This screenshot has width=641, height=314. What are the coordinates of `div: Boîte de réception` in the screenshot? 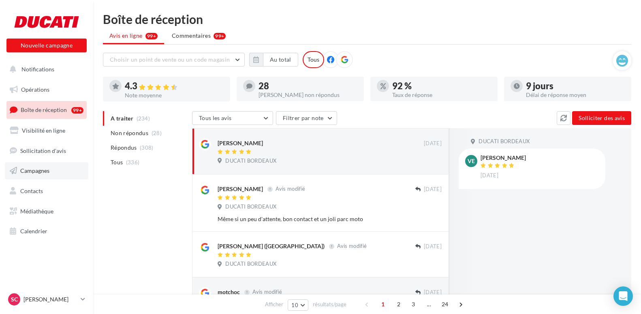 It's located at (367, 19).